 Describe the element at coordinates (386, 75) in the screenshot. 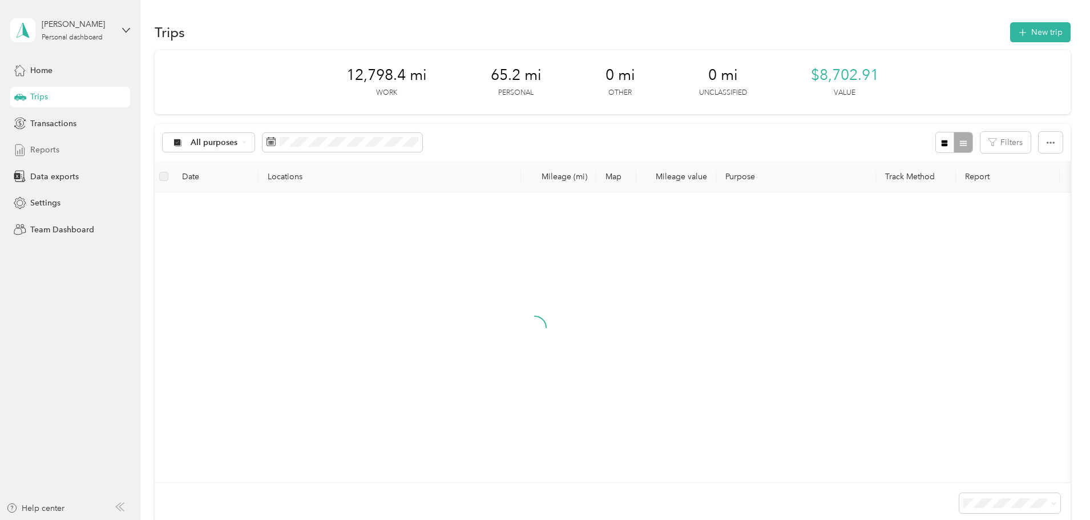

I see `span: 12,798.4 mi` at that location.